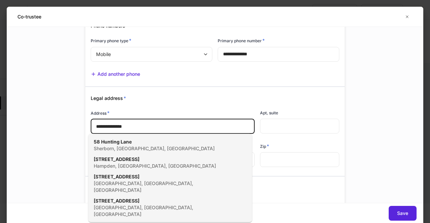 The width and height of the screenshot is (430, 223). What do you see at coordinates (111, 41) in the screenshot?
I see `h6: Primary phone type` at bounding box center [111, 41].